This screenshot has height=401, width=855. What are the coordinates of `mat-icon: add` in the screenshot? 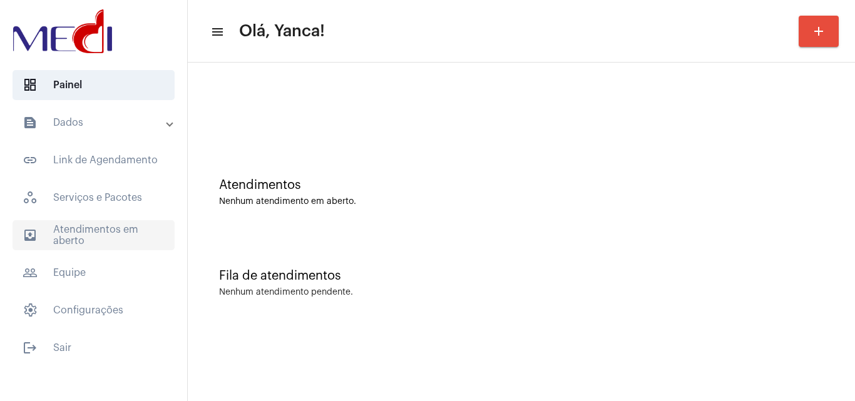 It's located at (819, 31).